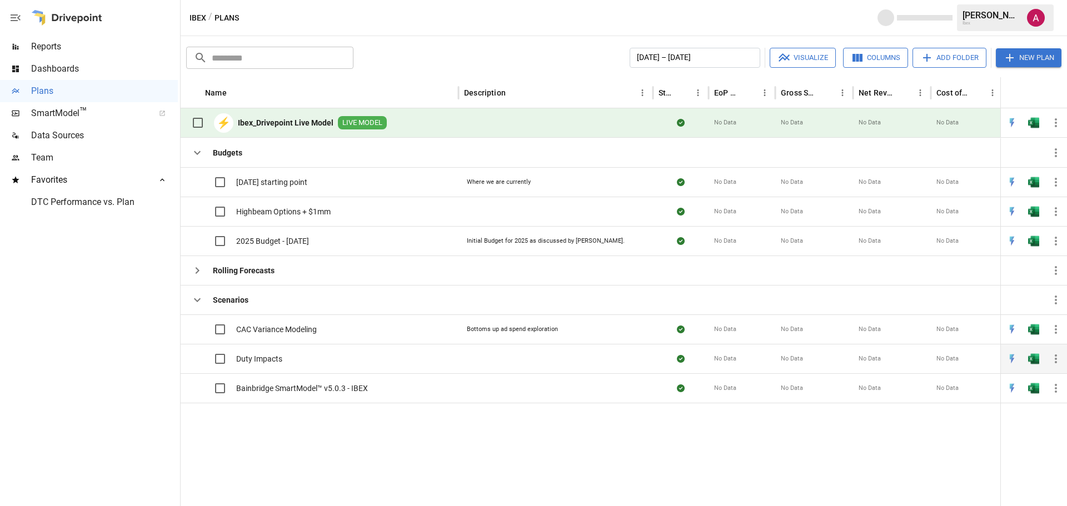 This screenshot has width=1067, height=506. What do you see at coordinates (286, 123) in the screenshot?
I see `b: Ibex_Drivepoint Live Model` at bounding box center [286, 123].